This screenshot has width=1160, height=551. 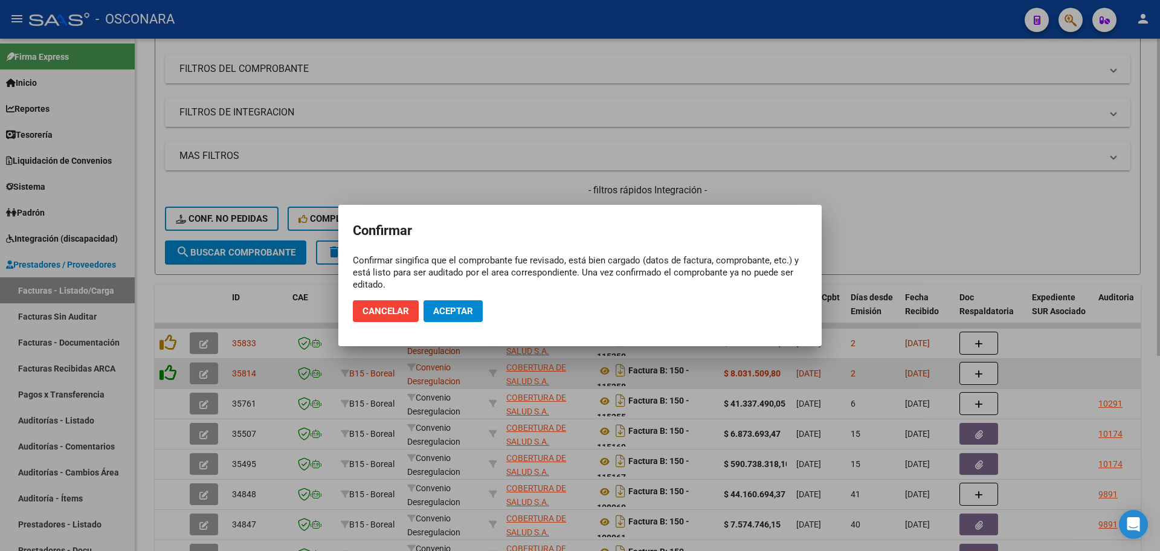 I want to click on button: Cancelar, so click(x=386, y=311).